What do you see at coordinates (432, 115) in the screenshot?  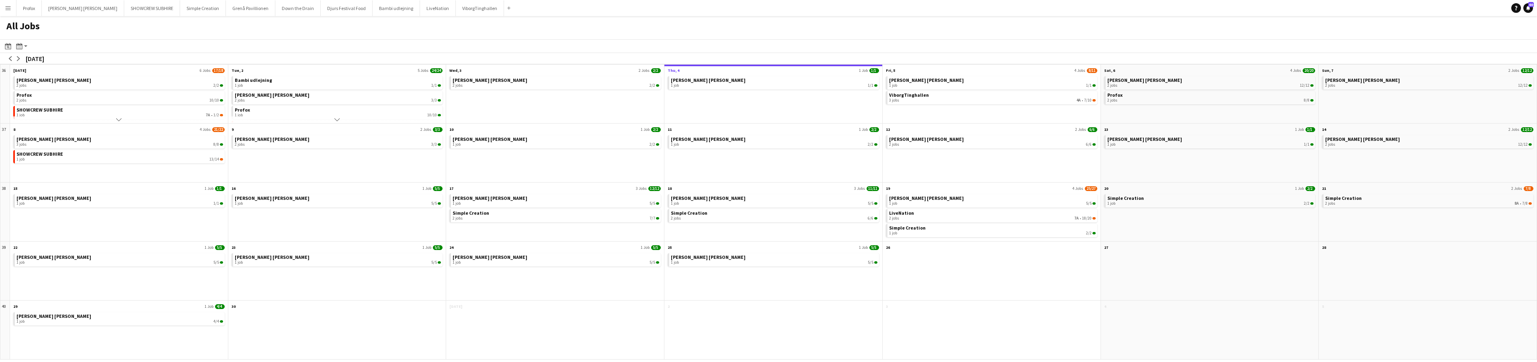 I see `span: 10/10` at bounding box center [432, 115].